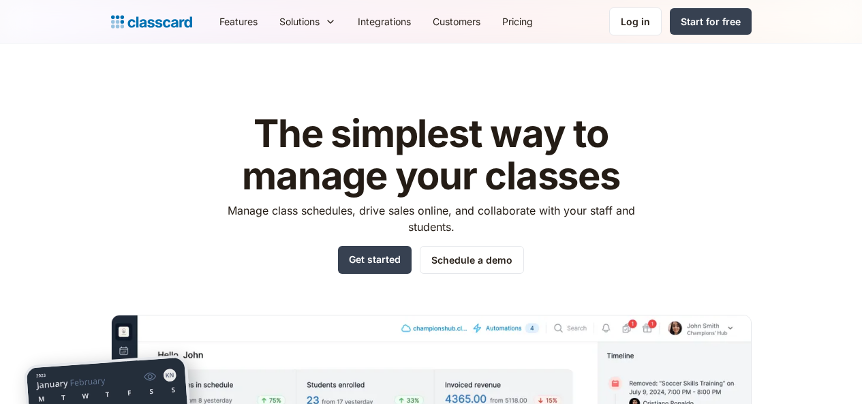 The width and height of the screenshot is (862, 404). I want to click on p: Manage class schedules, drive sales online, and collaborate with your staff and students., so click(430, 219).